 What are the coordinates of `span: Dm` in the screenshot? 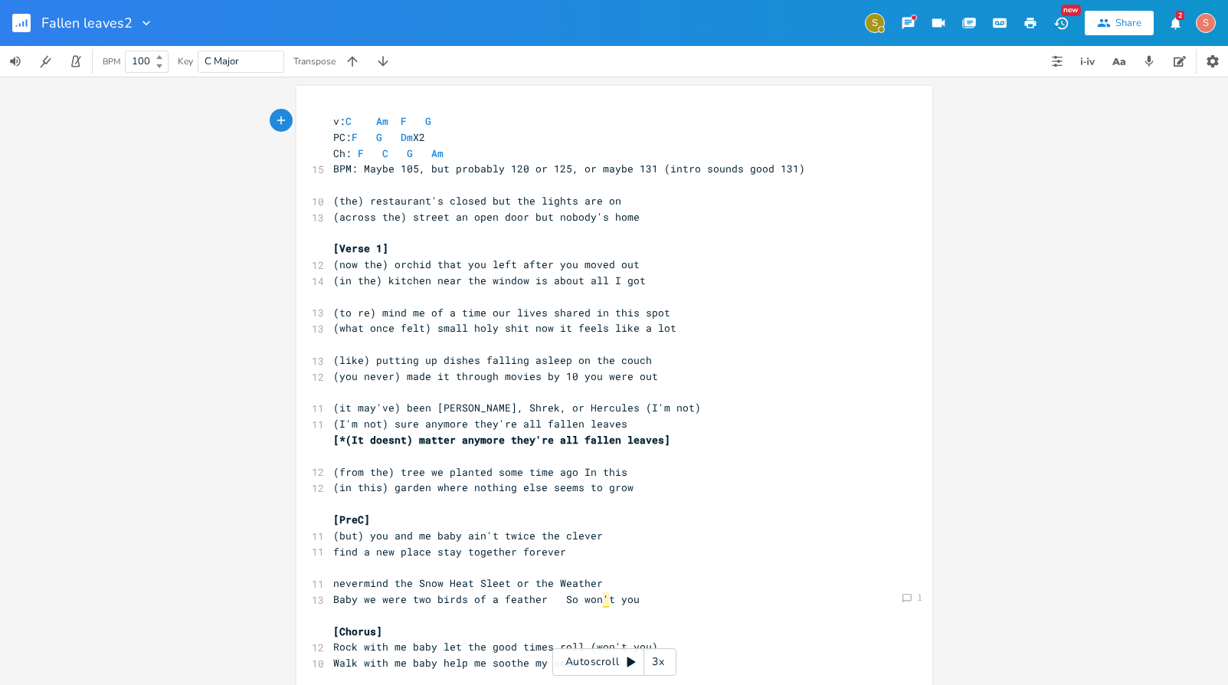 It's located at (407, 137).